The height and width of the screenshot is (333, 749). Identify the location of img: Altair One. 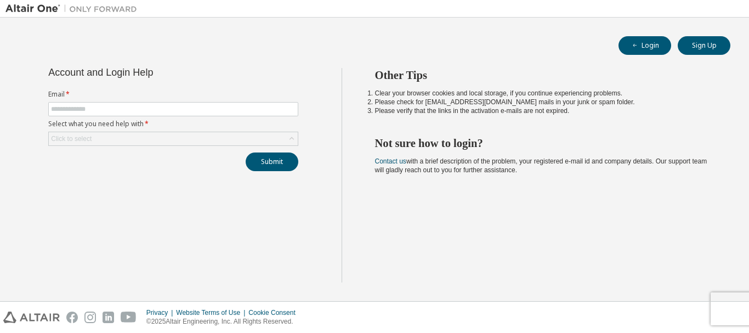
(74, 9).